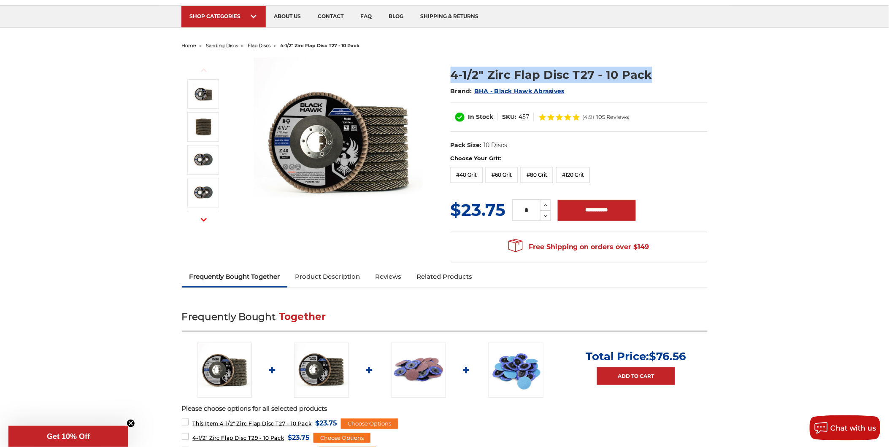  I want to click on button: Next, so click(204, 220).